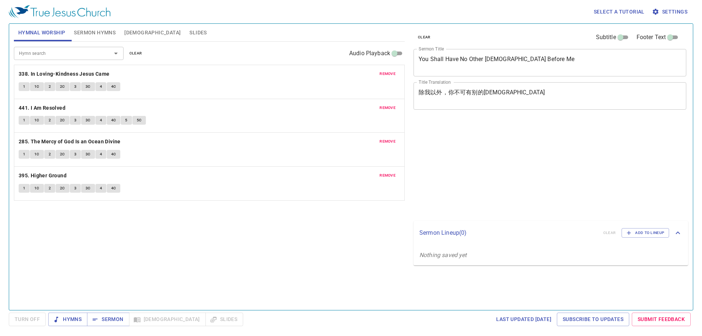 The image size is (702, 336). I want to click on b: 395. Higher Ground, so click(42, 176).